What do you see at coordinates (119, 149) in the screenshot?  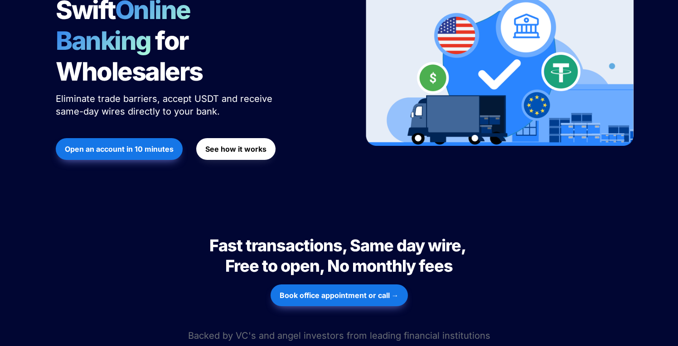 I see `strong: Open an account in 10 minutes` at bounding box center [119, 149].